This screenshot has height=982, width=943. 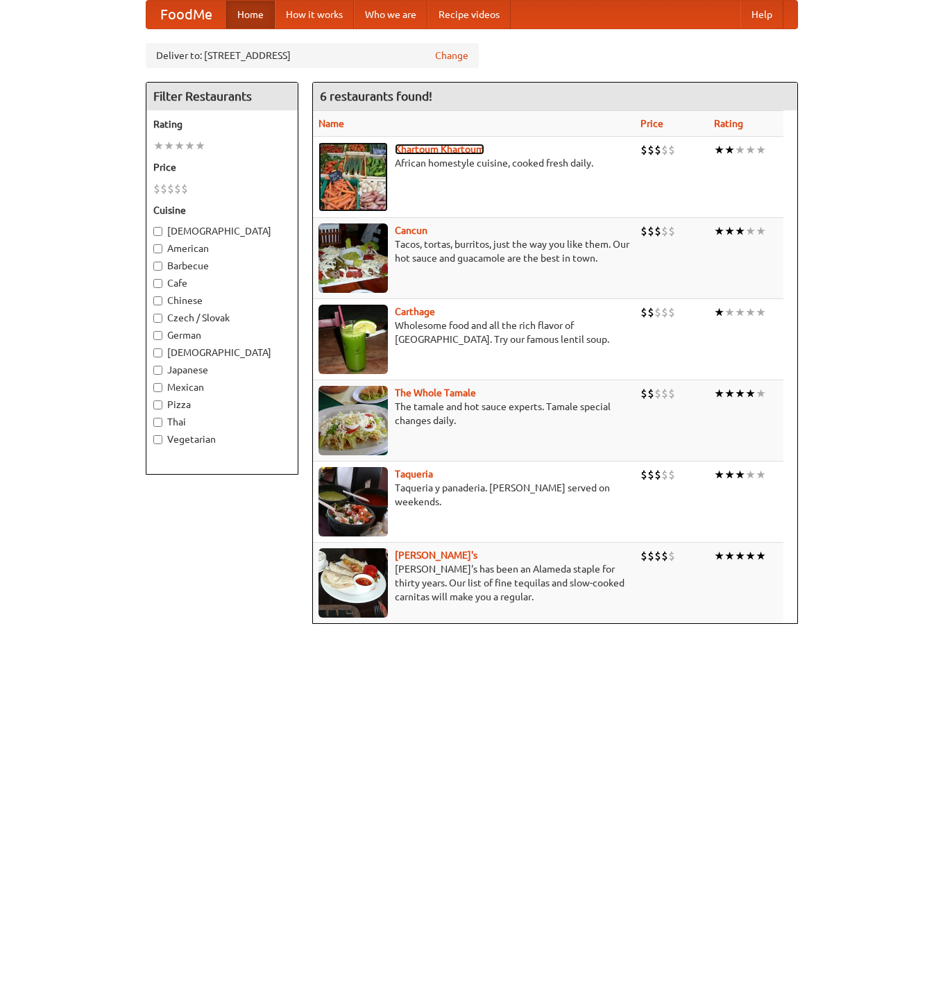 What do you see at coordinates (452, 56) in the screenshot?
I see `a: Change` at bounding box center [452, 56].